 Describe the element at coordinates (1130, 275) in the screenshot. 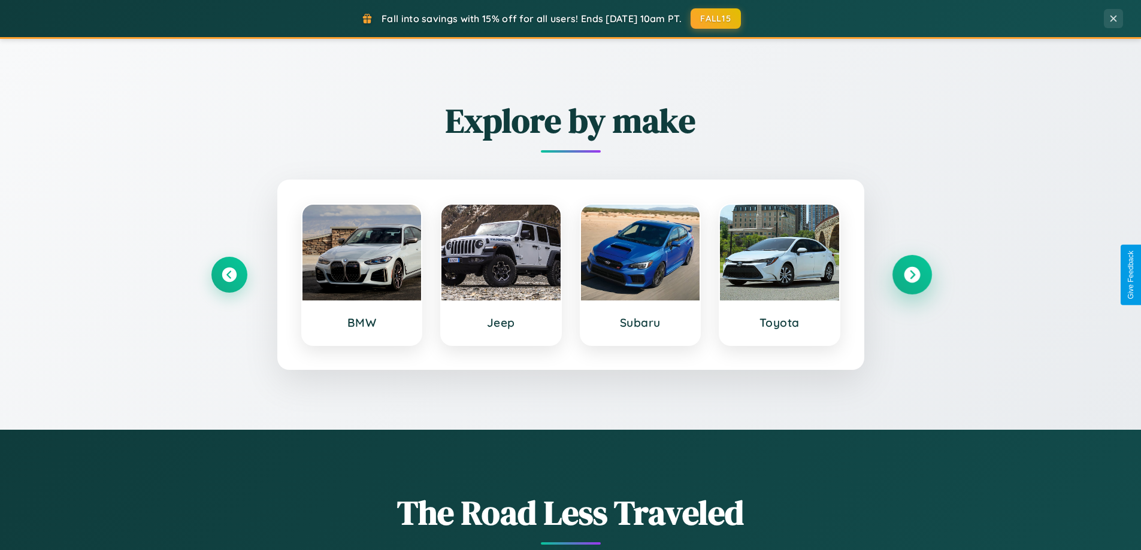

I see `div: Give Feedback` at that location.